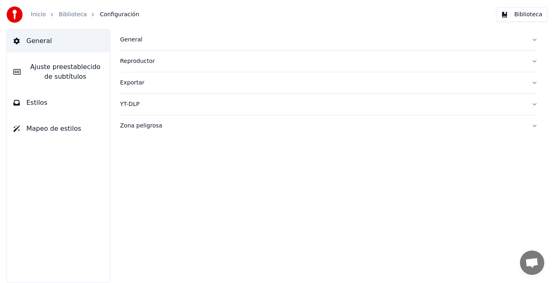  I want to click on div: Reproductor, so click(323, 61).